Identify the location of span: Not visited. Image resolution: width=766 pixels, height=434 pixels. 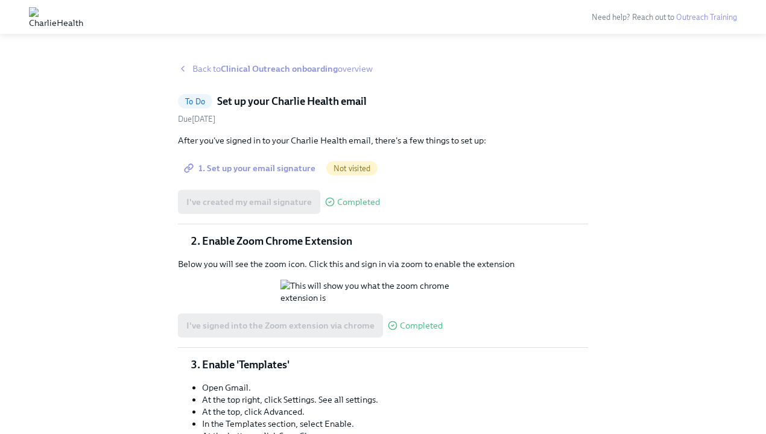
(352, 168).